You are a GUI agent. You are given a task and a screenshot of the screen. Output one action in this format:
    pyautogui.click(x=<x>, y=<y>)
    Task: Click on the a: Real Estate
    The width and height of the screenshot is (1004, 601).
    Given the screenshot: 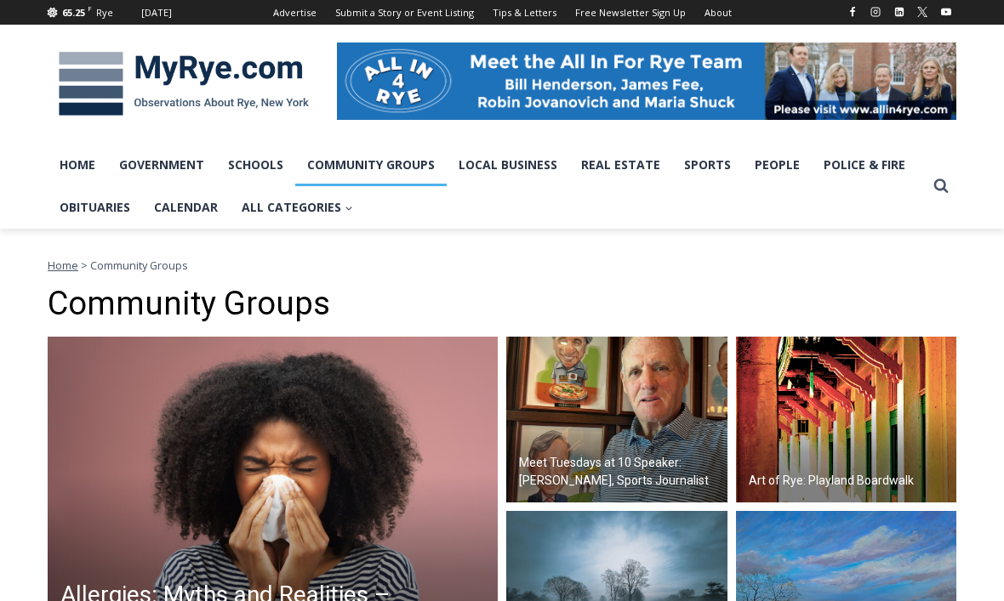 What is the action you would take?
    pyautogui.click(x=620, y=165)
    